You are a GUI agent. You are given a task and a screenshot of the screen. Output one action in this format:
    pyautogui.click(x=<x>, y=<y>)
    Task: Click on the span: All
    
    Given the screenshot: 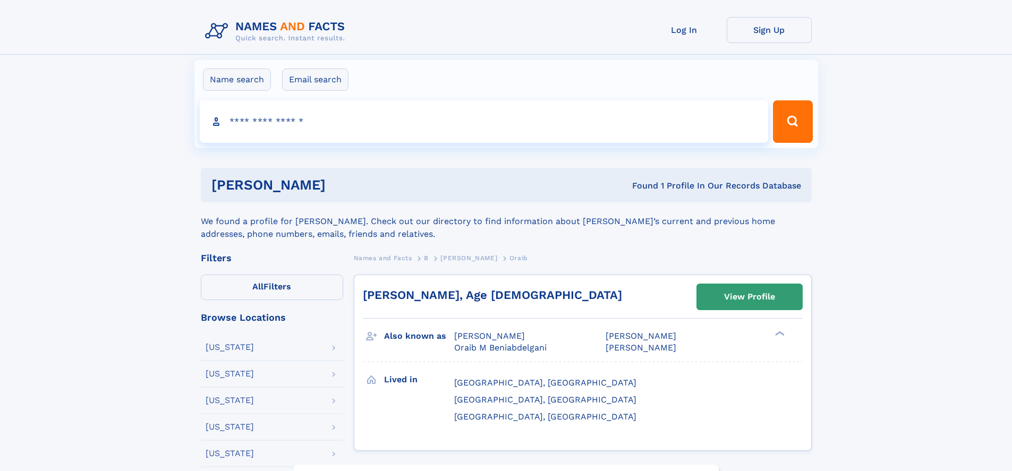 What is the action you would take?
    pyautogui.click(x=258, y=286)
    